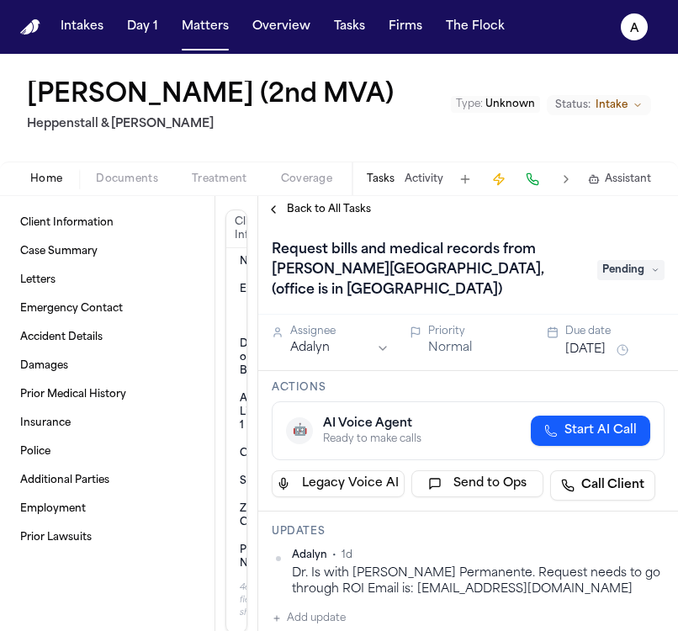 This screenshot has height=631, width=678. Describe the element at coordinates (319, 210) in the screenshot. I see `button: Back to All Tasks` at that location.